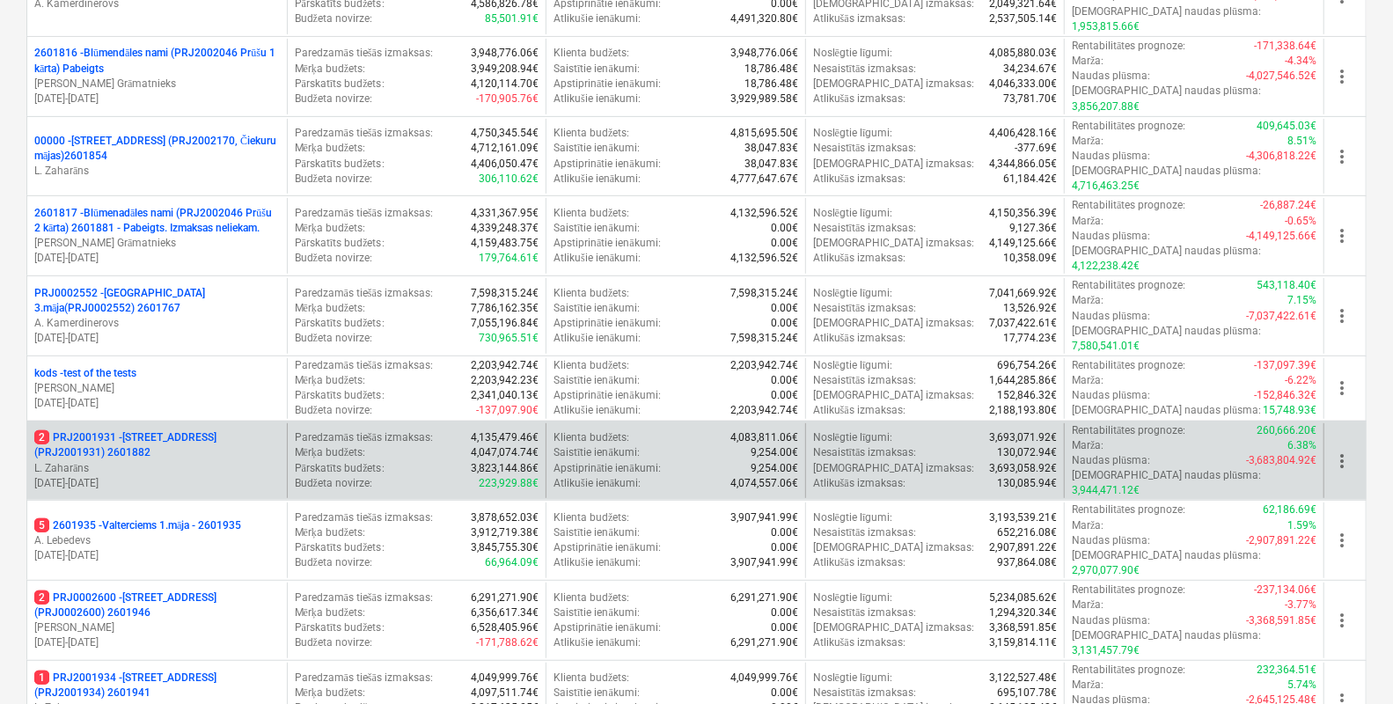 The height and width of the screenshot is (704, 1393). Describe the element at coordinates (41, 437) in the screenshot. I see `span: 2` at that location.